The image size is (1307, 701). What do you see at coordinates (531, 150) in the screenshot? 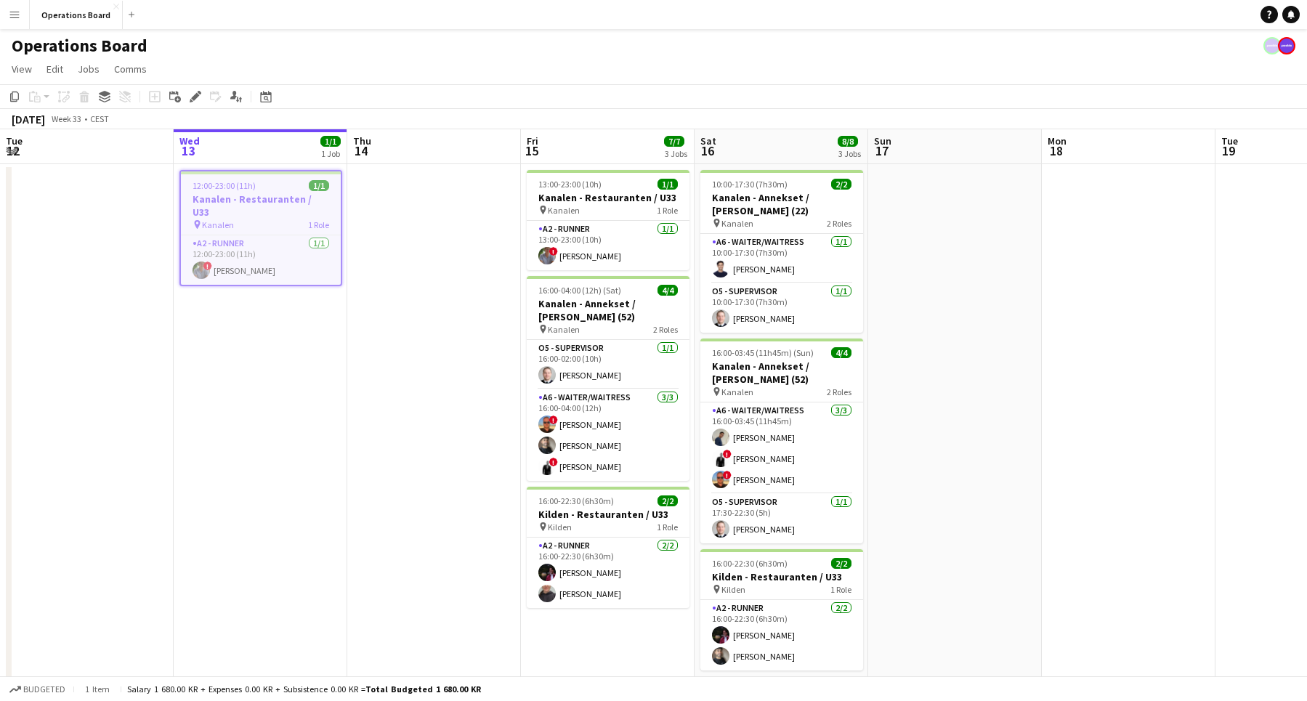
I see `span: 15` at bounding box center [531, 150].